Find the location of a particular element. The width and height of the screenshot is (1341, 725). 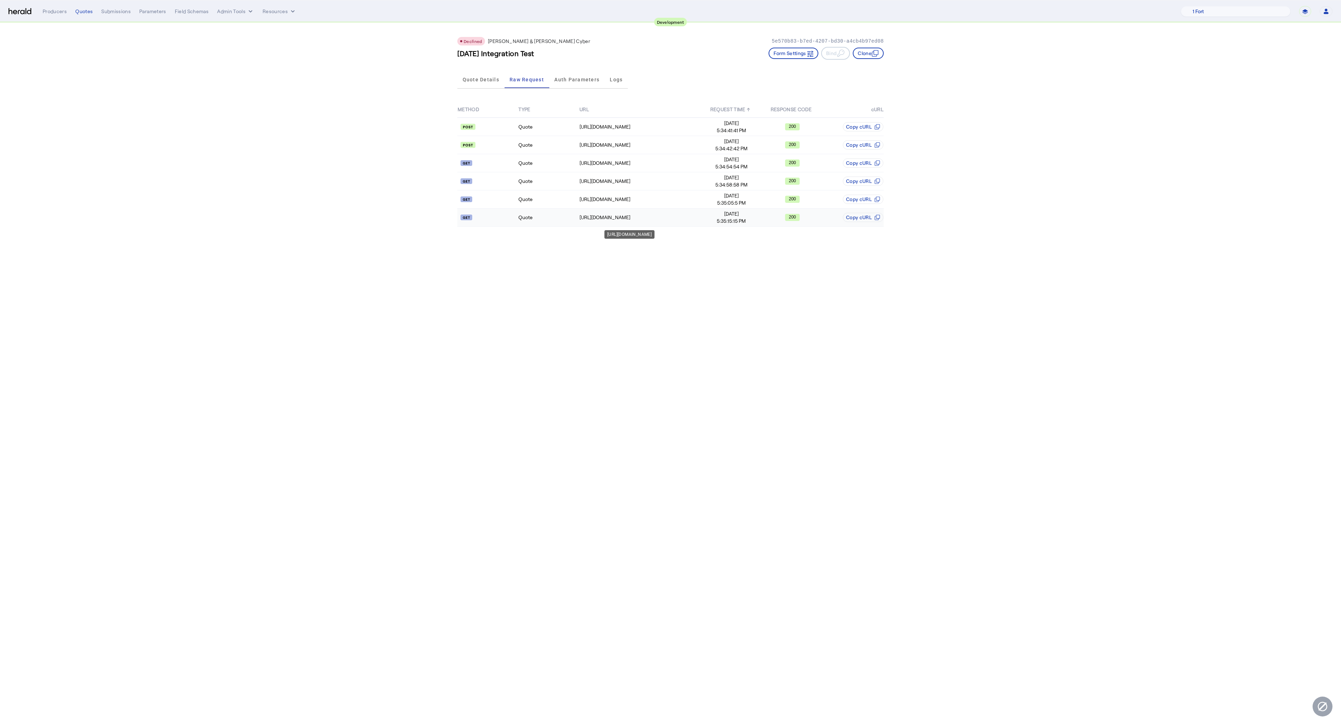

button: Form Settings is located at coordinates (794, 53).